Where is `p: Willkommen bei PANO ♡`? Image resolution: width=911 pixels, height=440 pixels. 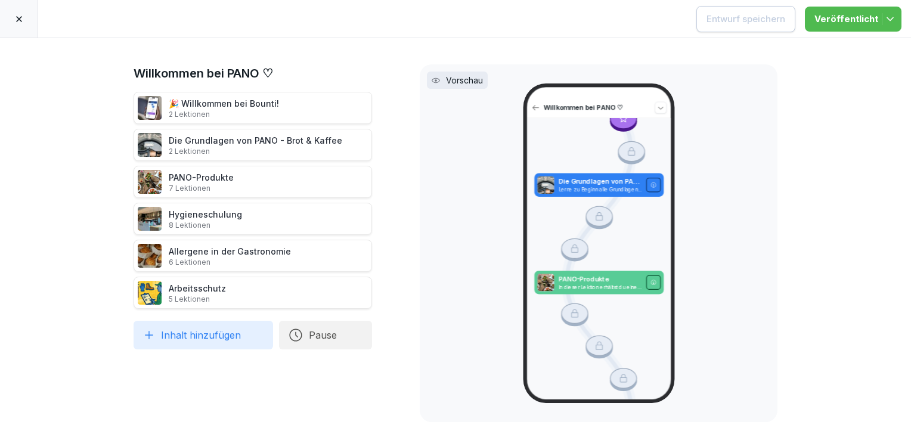 p: Willkommen bei PANO ♡ is located at coordinates (597, 108).